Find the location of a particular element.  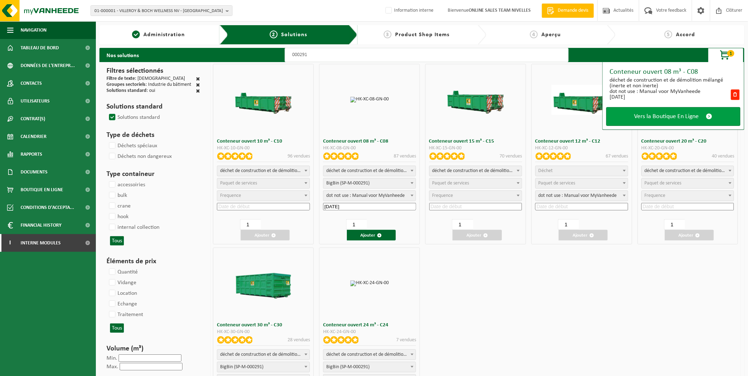

h3: Conteneur ouvert 30 m³ - C30 is located at coordinates (263, 325).